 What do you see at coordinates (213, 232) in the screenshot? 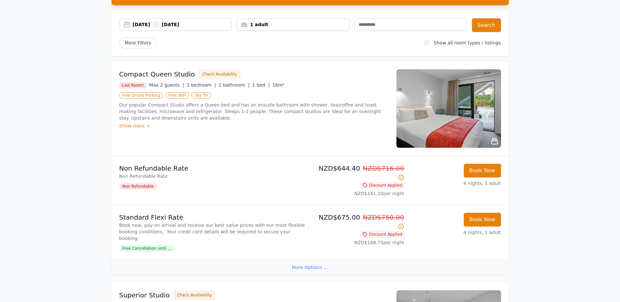
I see `p: Book now, pay on arrival and receive our best value prices with our most flexible booking conditi...` at bounding box center [213, 232].